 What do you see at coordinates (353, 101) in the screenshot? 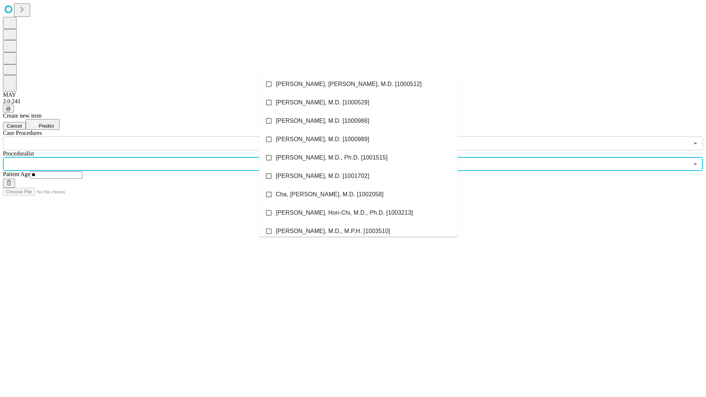
I see `div: 2.0.241` at bounding box center [353, 101].